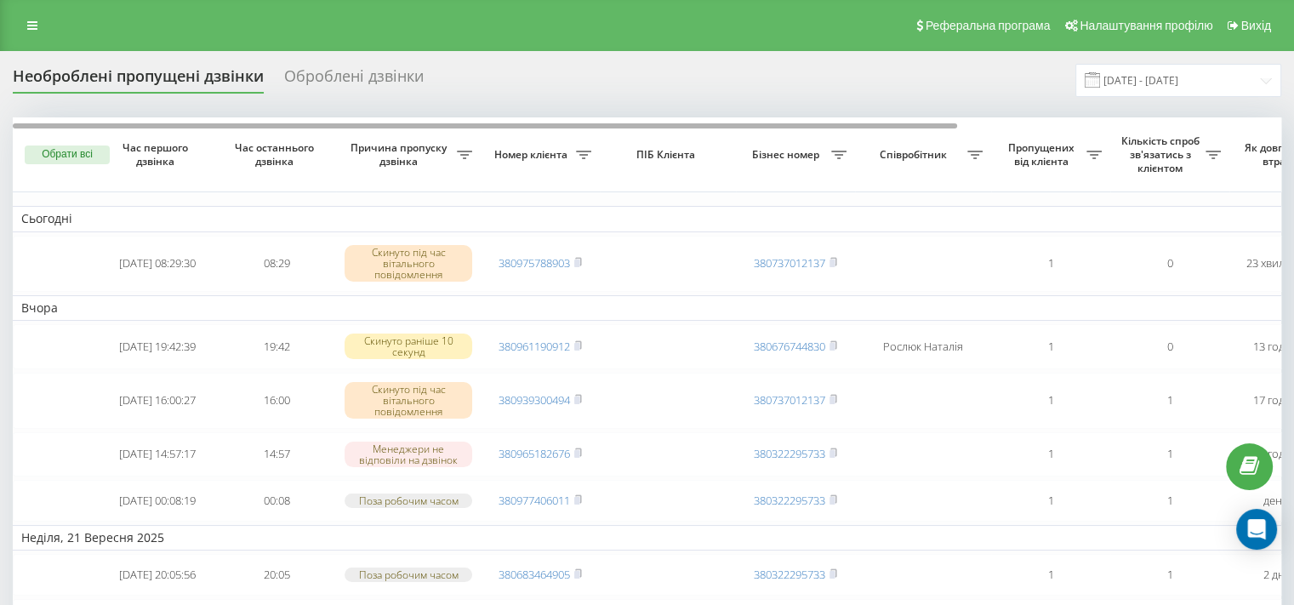 This screenshot has height=605, width=1294. Describe the element at coordinates (1146, 26) in the screenshot. I see `span: Налаштування профілю` at that location.